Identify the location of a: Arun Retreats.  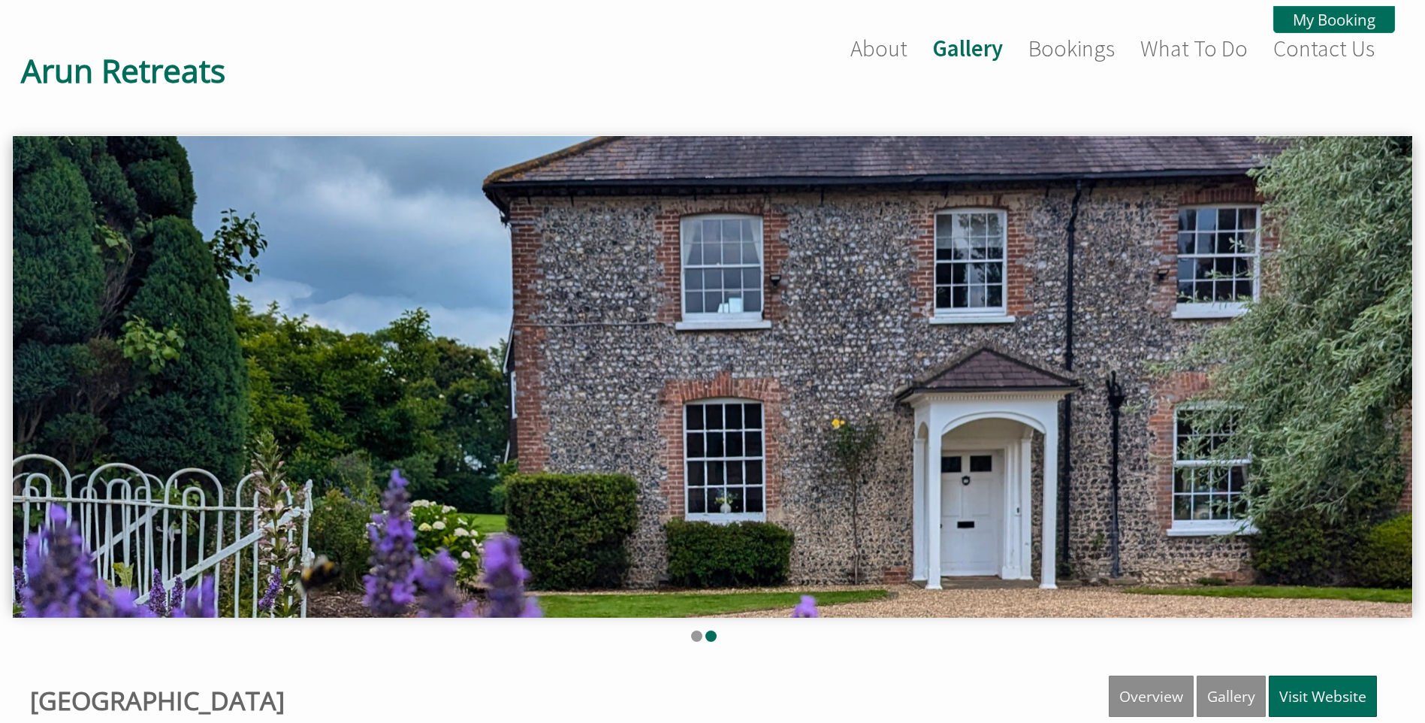
(96, 71).